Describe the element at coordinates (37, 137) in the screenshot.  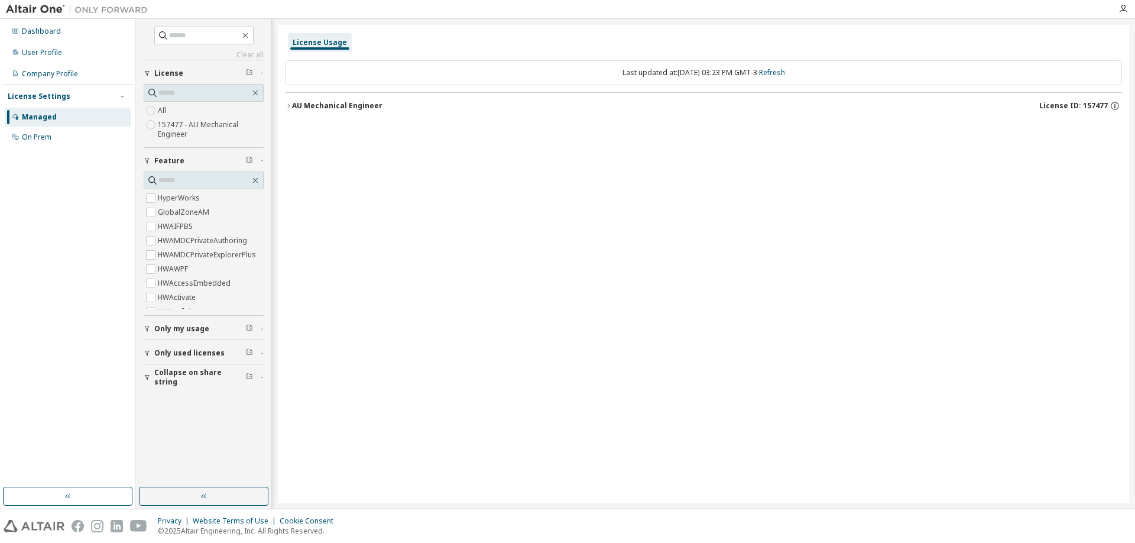
I see `div: On Prem` at that location.